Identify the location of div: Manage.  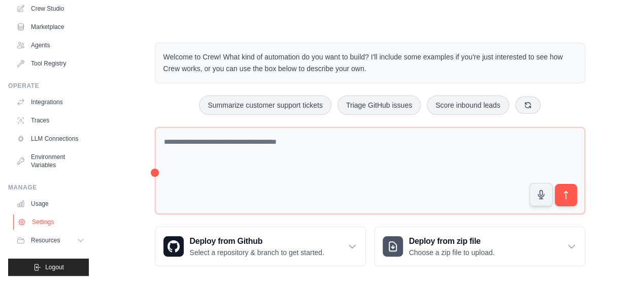
(48, 187).